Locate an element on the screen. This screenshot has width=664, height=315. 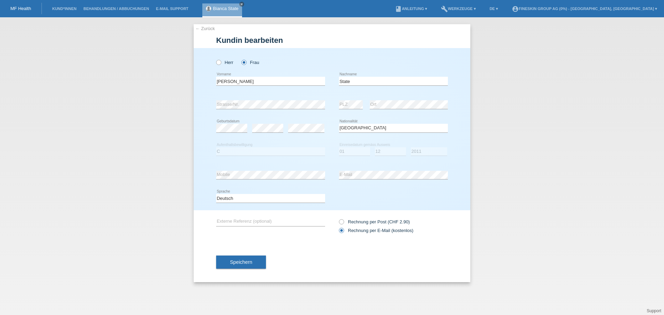
i: account_circle is located at coordinates (515, 9).